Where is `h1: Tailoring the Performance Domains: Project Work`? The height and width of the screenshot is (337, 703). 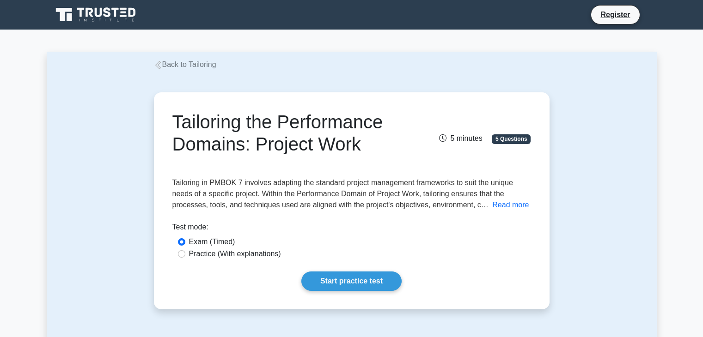
h1: Tailoring the Performance Domains: Project Work is located at coordinates (290, 133).